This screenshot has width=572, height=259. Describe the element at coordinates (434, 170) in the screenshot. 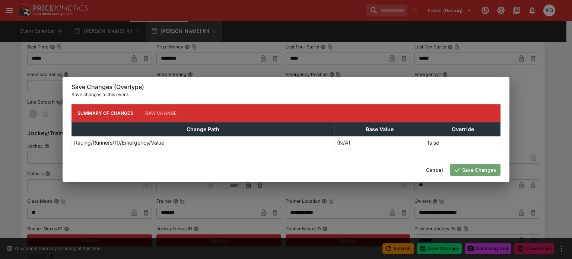

I see `button: Cancel` at that location.